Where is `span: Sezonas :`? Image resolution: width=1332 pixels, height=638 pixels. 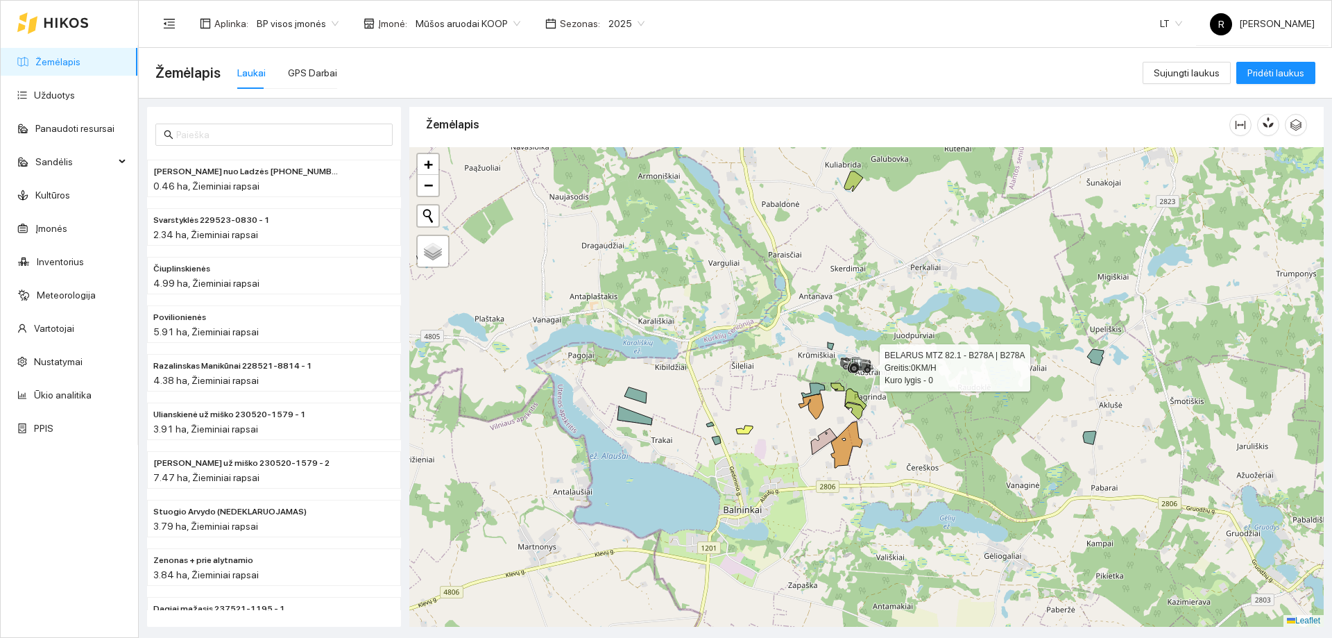
span: Sezonas : is located at coordinates (580, 24).